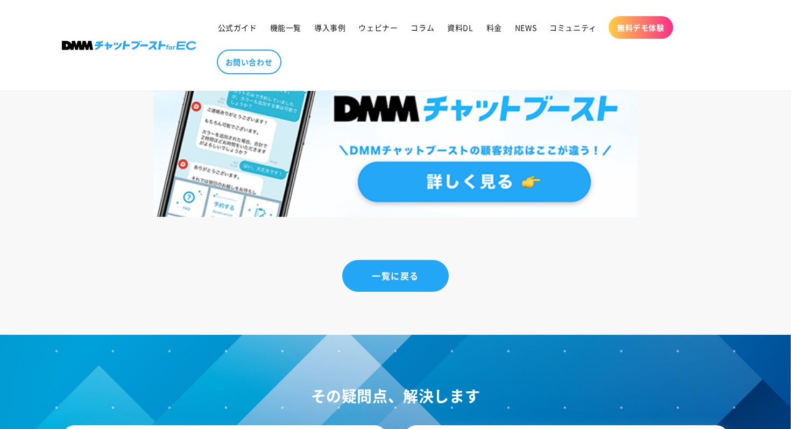 The height and width of the screenshot is (429, 791). What do you see at coordinates (378, 27) in the screenshot?
I see `a: ウェビナー` at bounding box center [378, 27].